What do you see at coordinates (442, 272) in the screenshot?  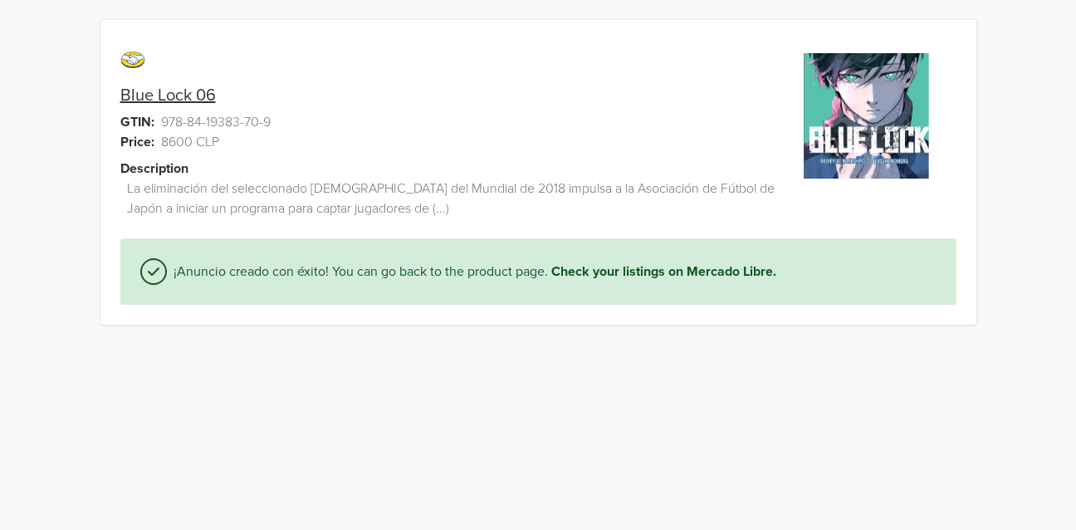 I see `span: You can go back to the product page.` at bounding box center [442, 272].